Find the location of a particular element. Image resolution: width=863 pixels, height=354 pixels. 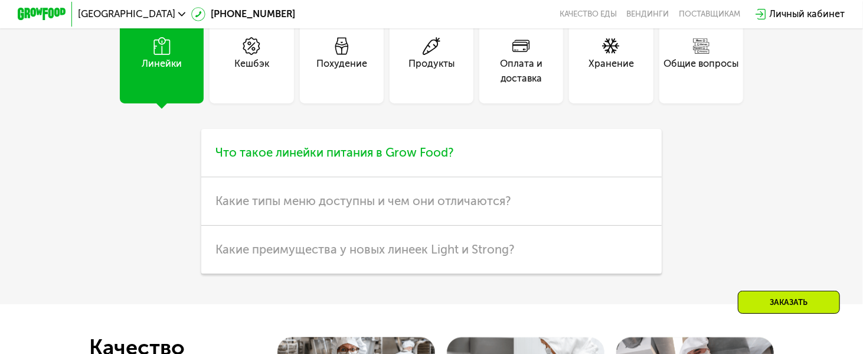

div: Общие вопросы is located at coordinates (701, 71).